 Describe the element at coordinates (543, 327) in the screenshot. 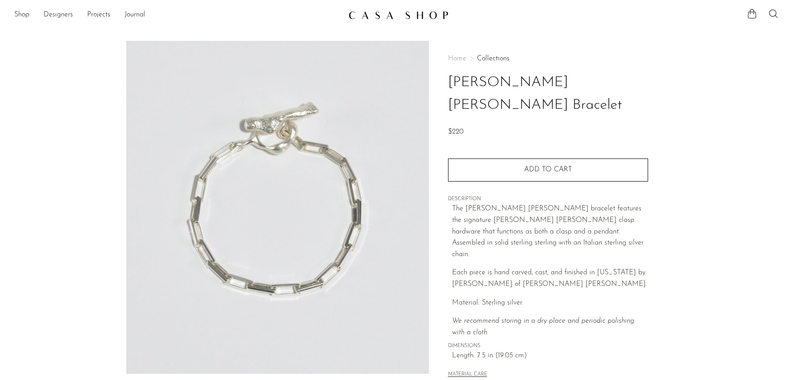

I see `i: We recommend storing in a dry place and periodic polishing with a cloth.` at that location.